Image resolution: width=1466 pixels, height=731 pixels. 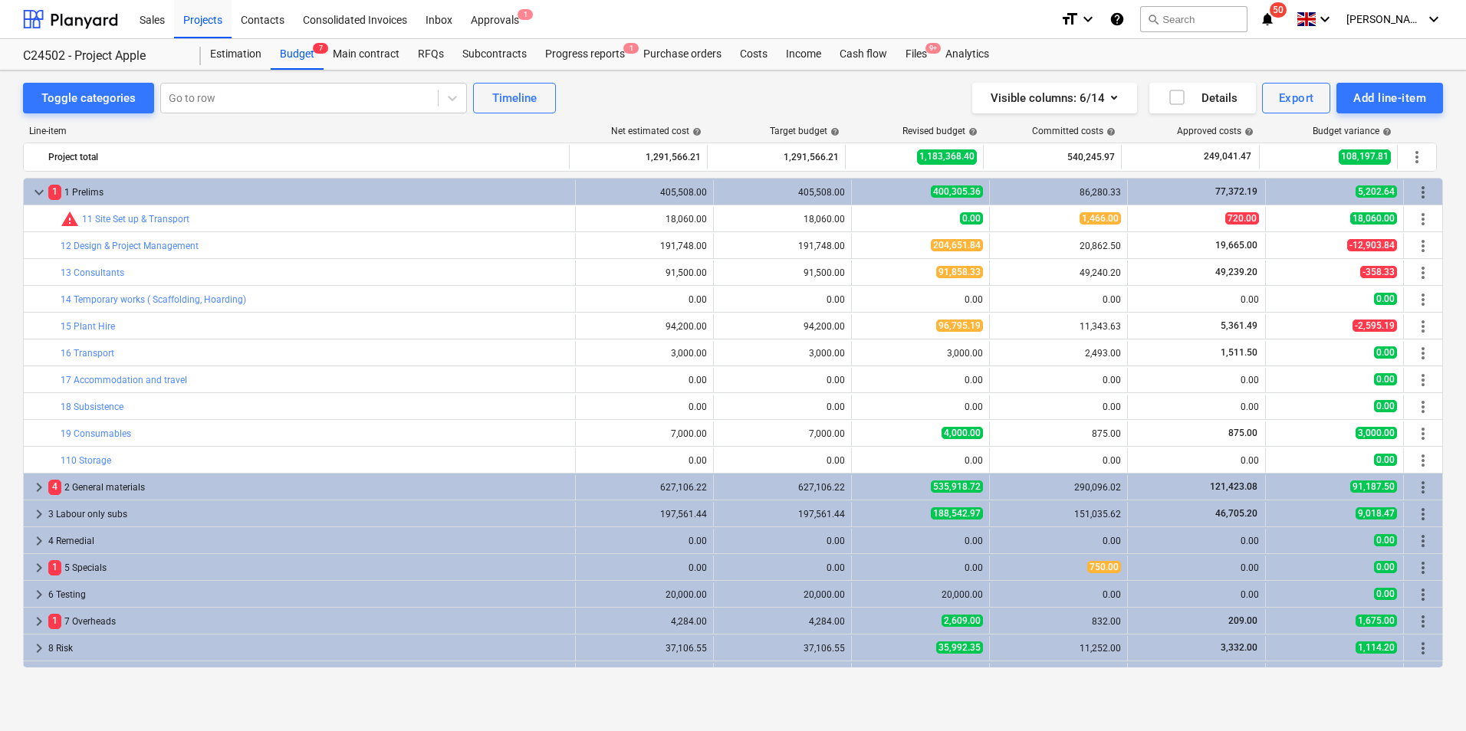 I want to click on span: 750.00, so click(x=1104, y=567).